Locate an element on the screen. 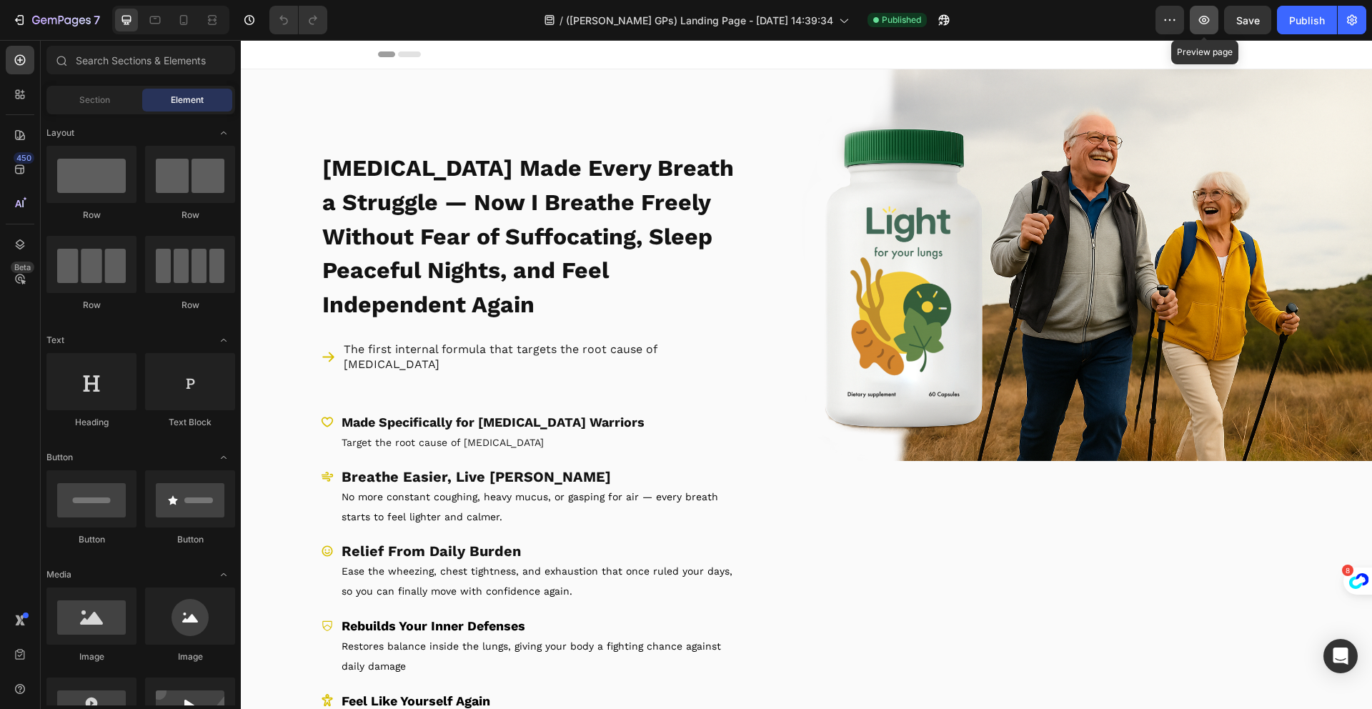  strong: Relief From Daily Burden is located at coordinates (190, 511).